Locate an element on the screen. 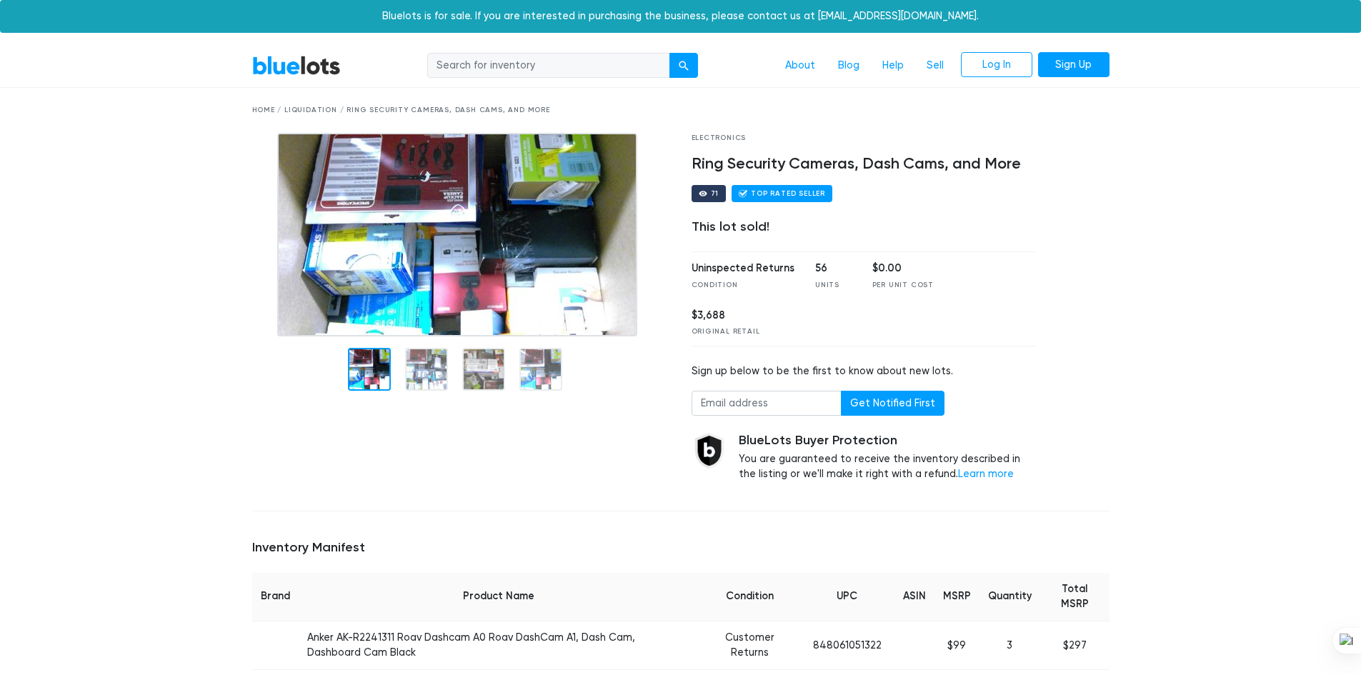 This screenshot has height=675, width=1361. div: 71 is located at coordinates (715, 194).